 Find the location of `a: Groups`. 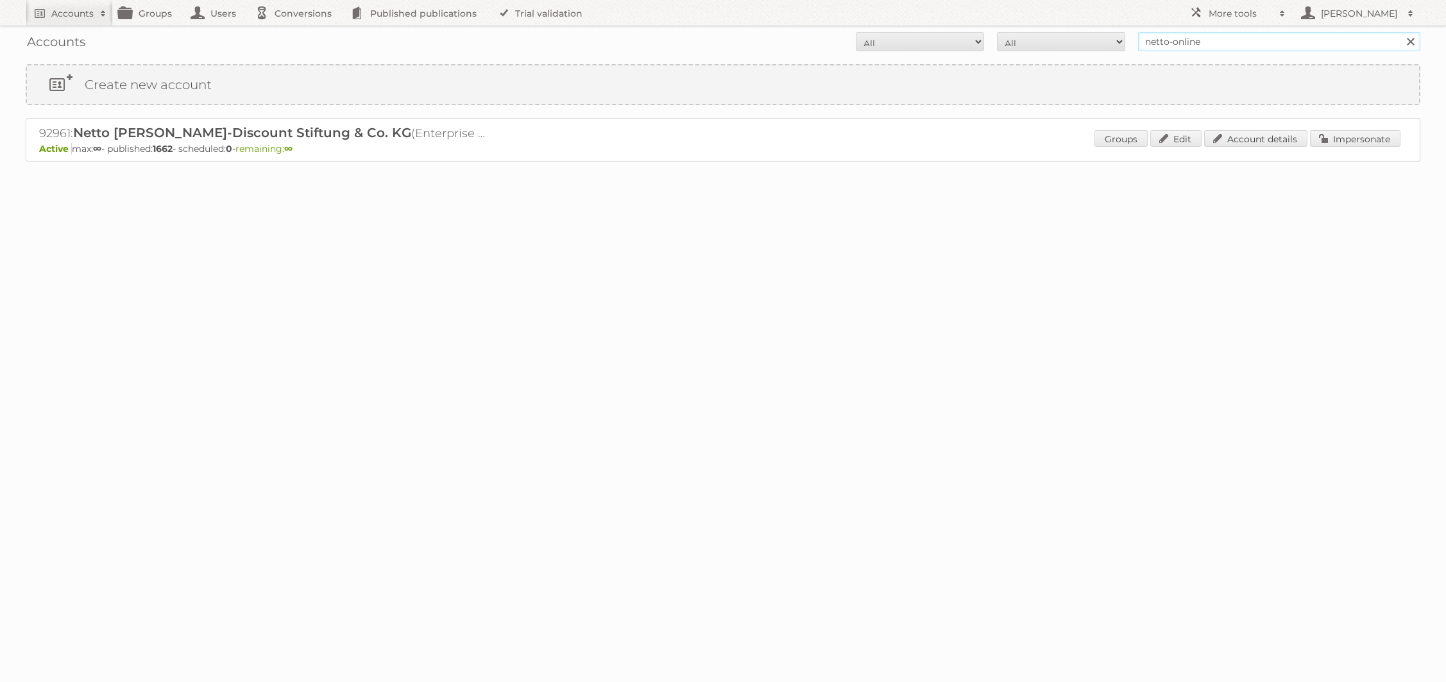

a: Groups is located at coordinates (1121, 139).